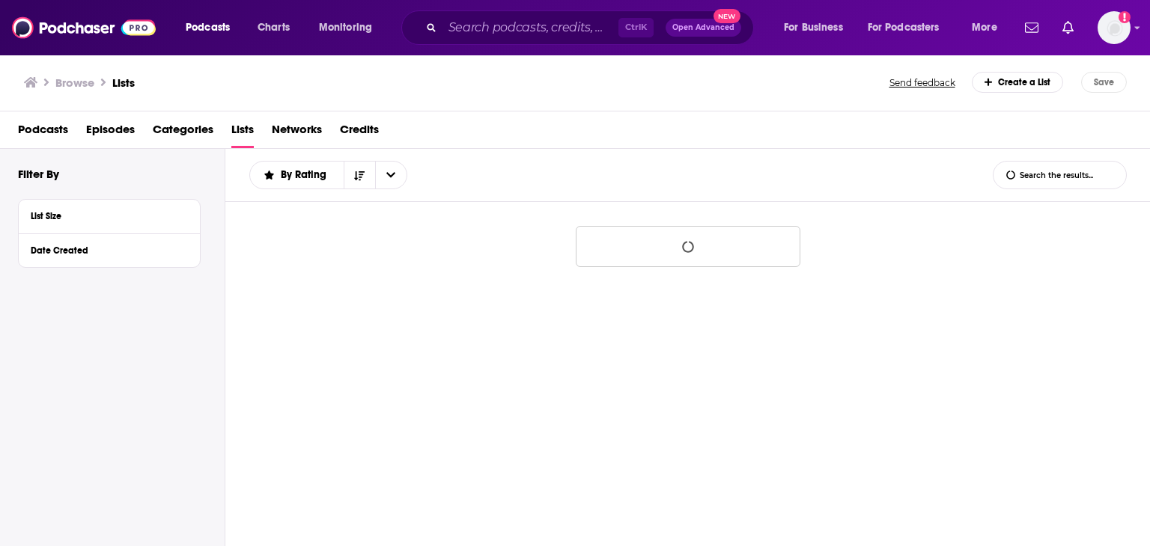 The image size is (1150, 546). What do you see at coordinates (273, 28) in the screenshot?
I see `span: Charts` at bounding box center [273, 28].